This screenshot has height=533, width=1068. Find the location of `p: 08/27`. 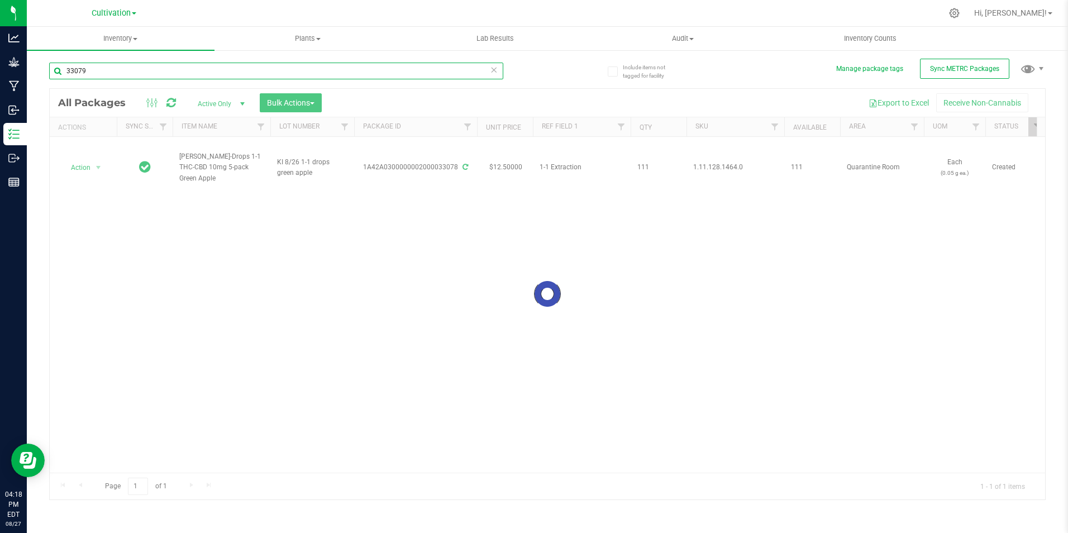

p: 08/27 is located at coordinates (13, 523).